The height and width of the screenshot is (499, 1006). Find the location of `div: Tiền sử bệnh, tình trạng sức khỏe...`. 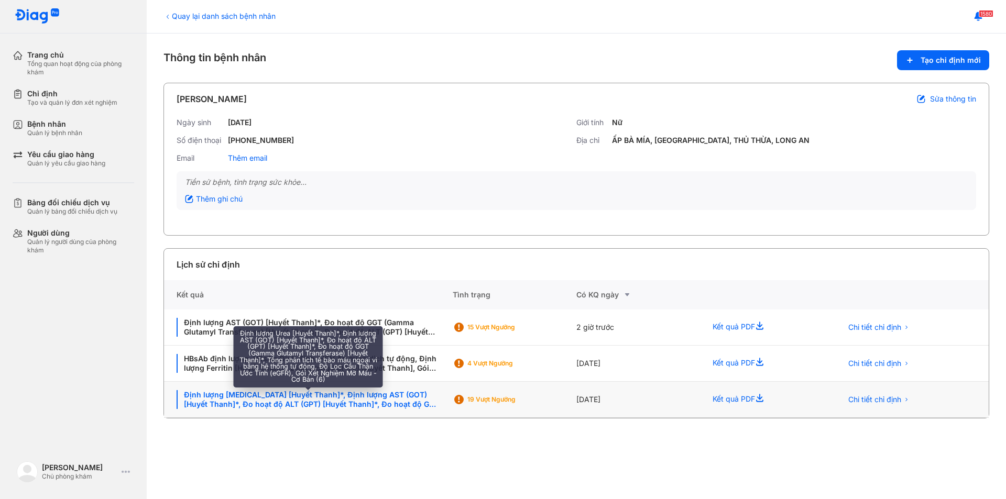

div: Tiền sử bệnh, tình trạng sức khỏe... is located at coordinates (576, 182).